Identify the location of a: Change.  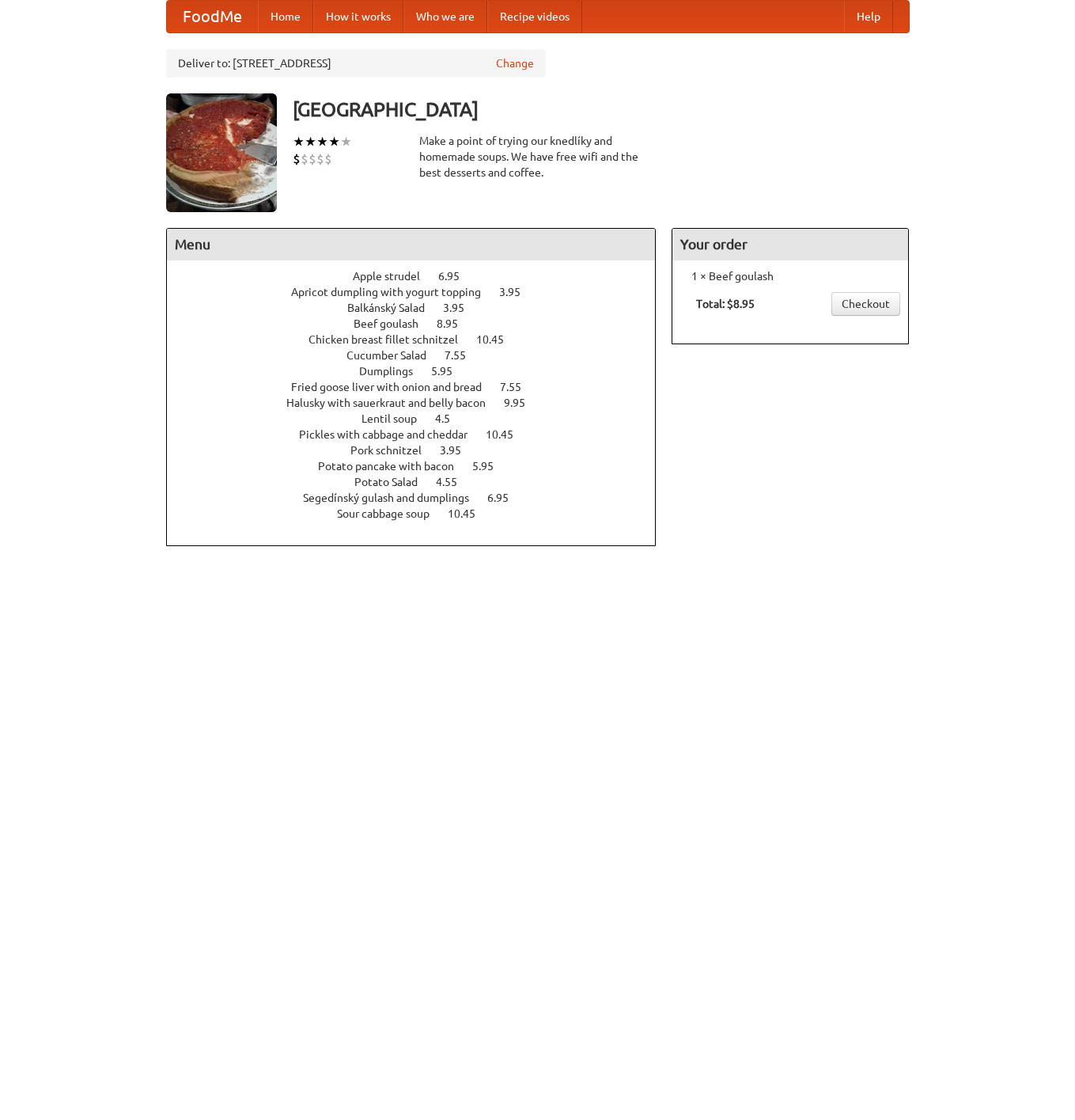
(515, 63).